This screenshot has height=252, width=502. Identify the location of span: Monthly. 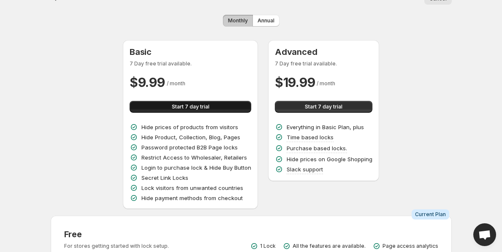
(238, 21).